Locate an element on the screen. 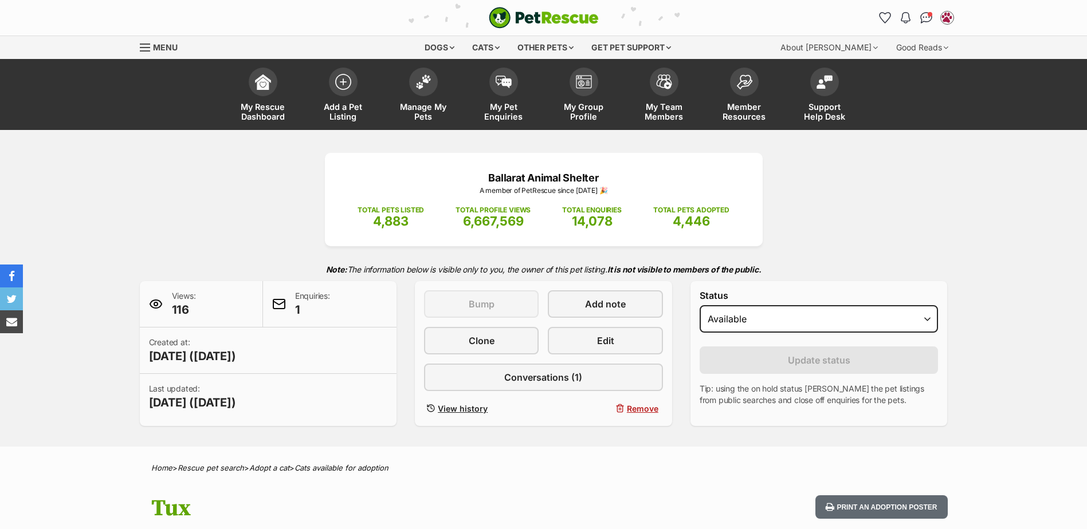 This screenshot has height=529, width=1087. h1: Tux is located at coordinates (394, 509).